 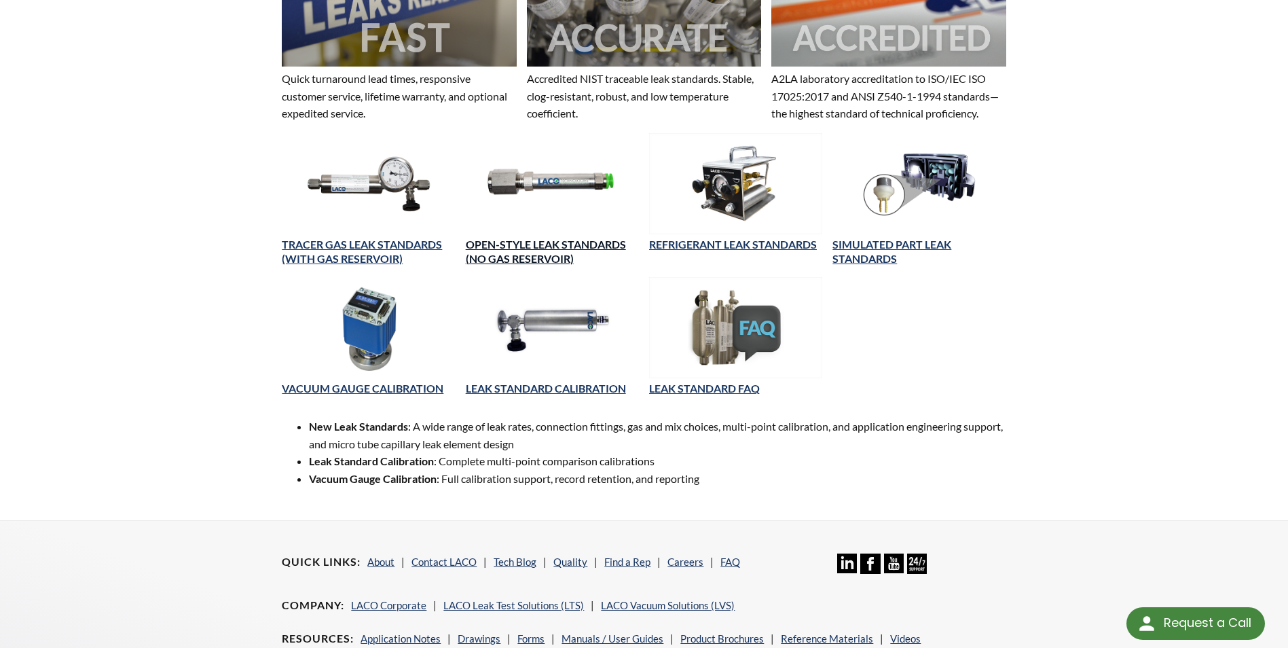 I want to click on a: LACO Vacuum Solutions (LVS), so click(x=667, y=605).